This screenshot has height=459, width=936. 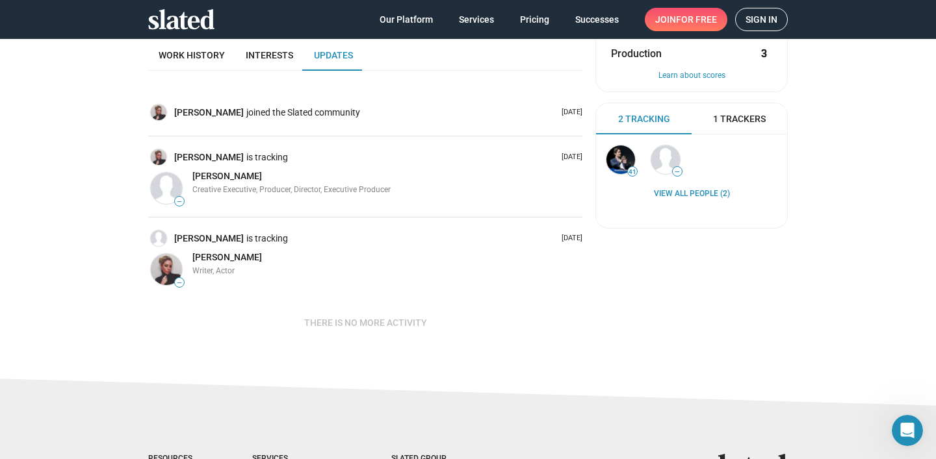 What do you see at coordinates (739, 119) in the screenshot?
I see `span: 1 Trackers` at bounding box center [739, 119].